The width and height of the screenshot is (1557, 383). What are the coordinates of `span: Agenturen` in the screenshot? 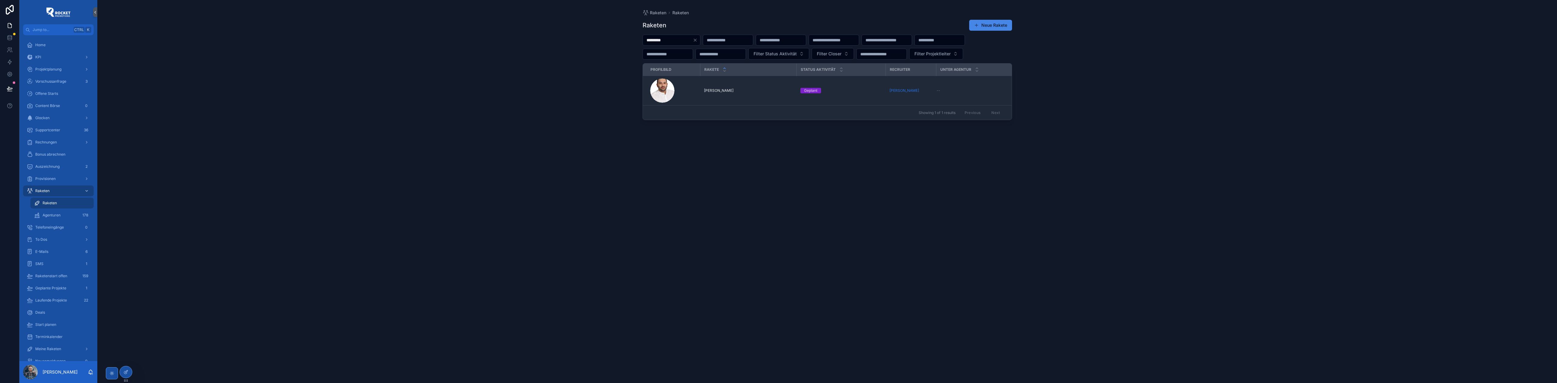 It's located at (51, 215).